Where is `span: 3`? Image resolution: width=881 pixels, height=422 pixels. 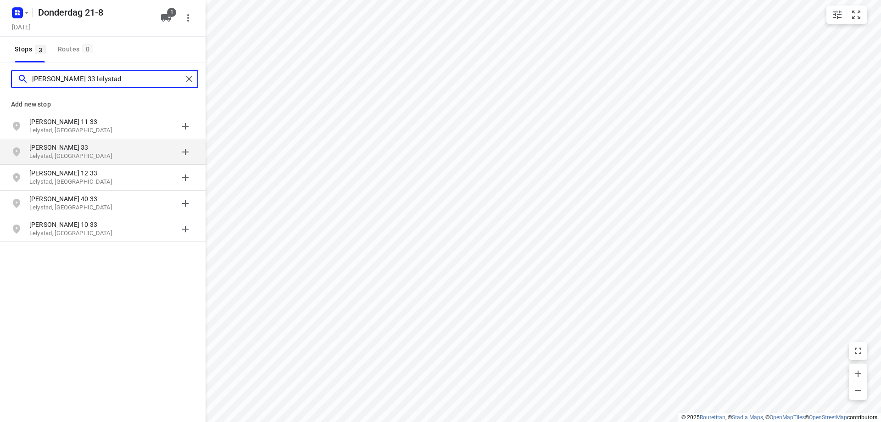
span: 3 is located at coordinates (40, 50).